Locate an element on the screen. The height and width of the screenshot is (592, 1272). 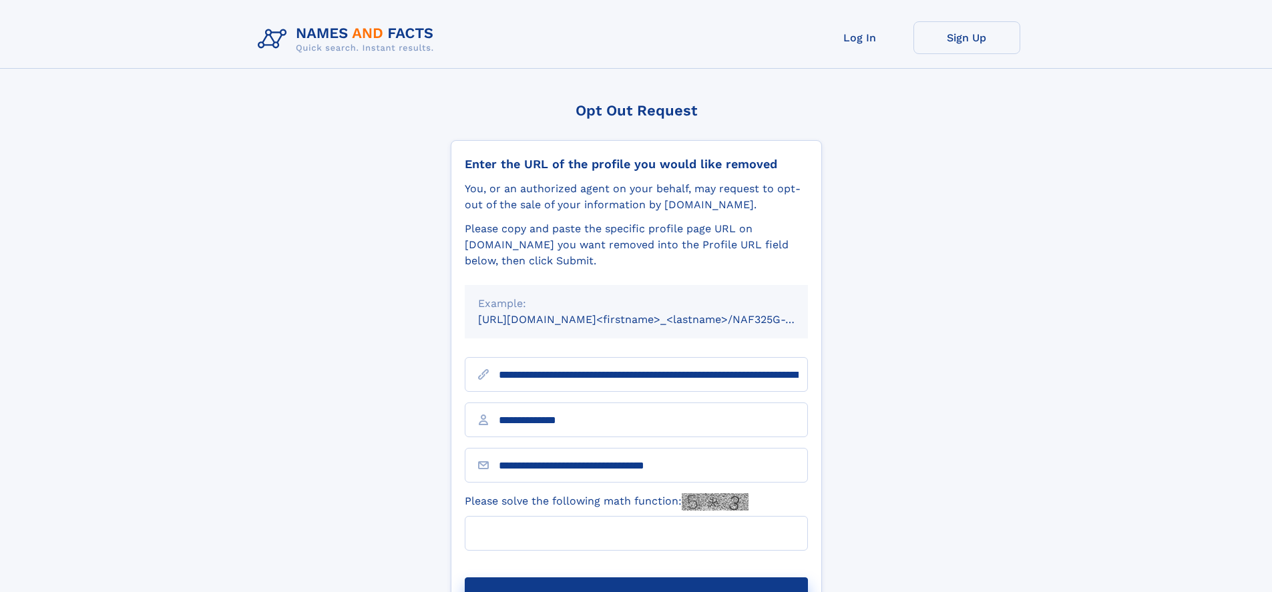
div: Enter the URL of the profile you would like removed is located at coordinates (636, 164).